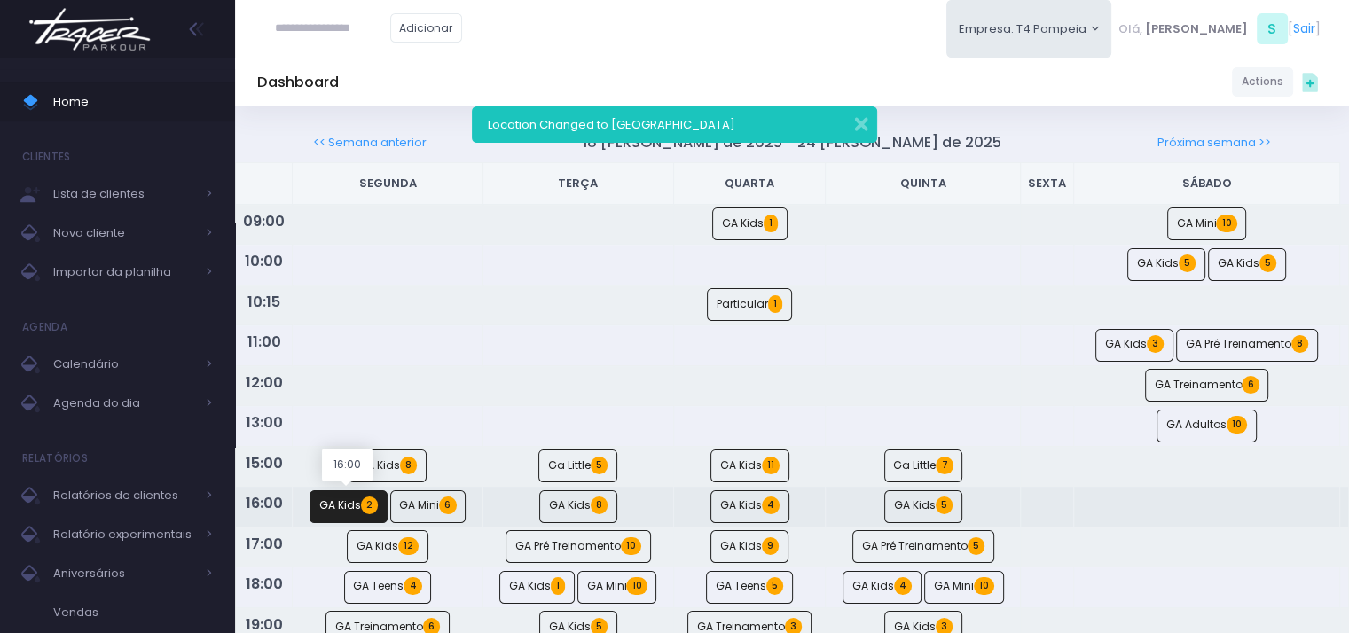 The height and width of the screenshot is (633, 1349). Describe the element at coordinates (1214, 142) in the screenshot. I see `a: Próxima semana >>` at that location.